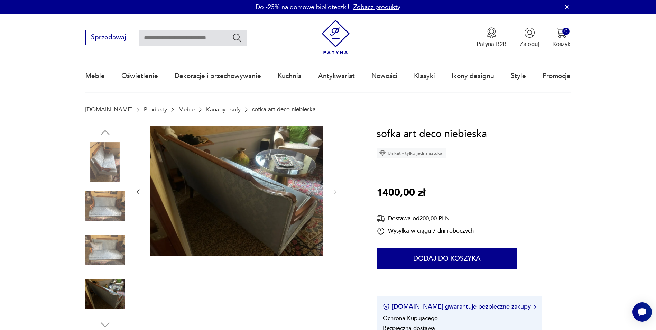  Describe the element at coordinates (492, 38) in the screenshot. I see `button: Patyna B2B` at that location.